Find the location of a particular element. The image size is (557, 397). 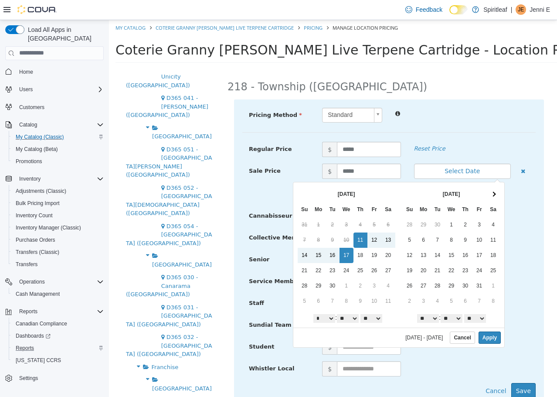

a: My Catalog (Classic) is located at coordinates (40, 137).